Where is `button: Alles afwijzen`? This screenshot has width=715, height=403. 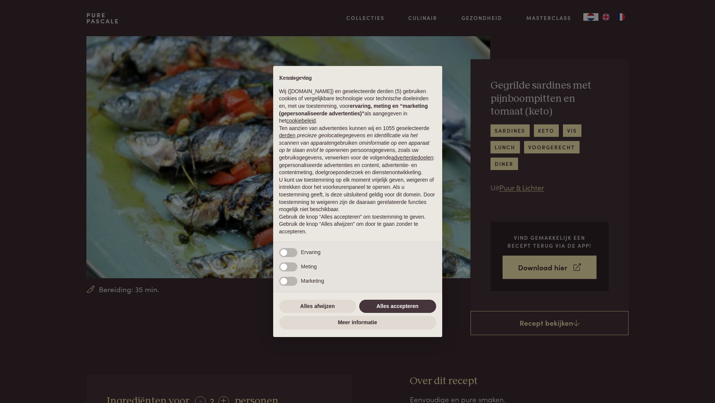
button: Alles afwijzen is located at coordinates (317, 307).